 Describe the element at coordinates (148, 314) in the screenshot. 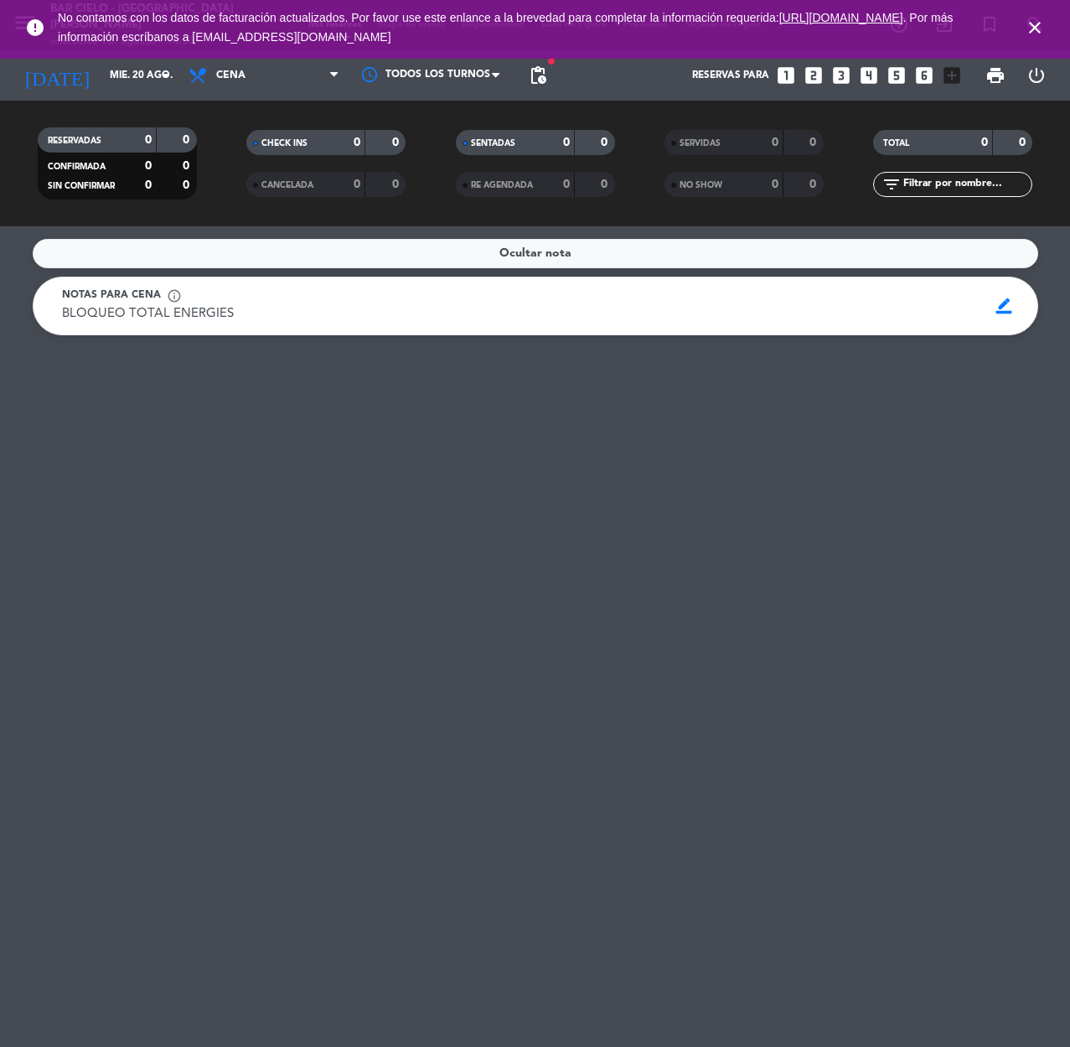

I see `span: BLOQUEO TOTAL ENERGIES` at that location.